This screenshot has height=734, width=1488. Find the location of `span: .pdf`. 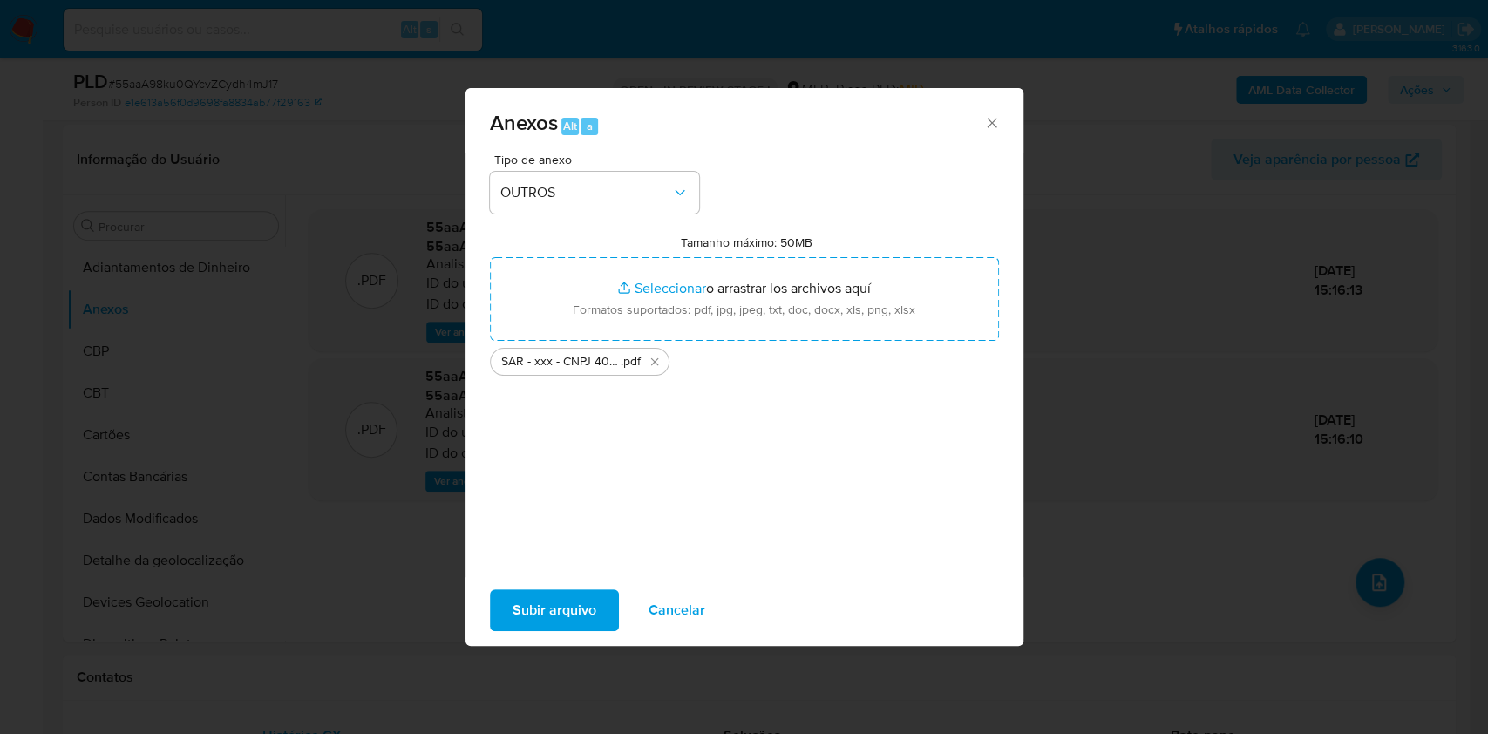

span: .pdf is located at coordinates (630, 362).